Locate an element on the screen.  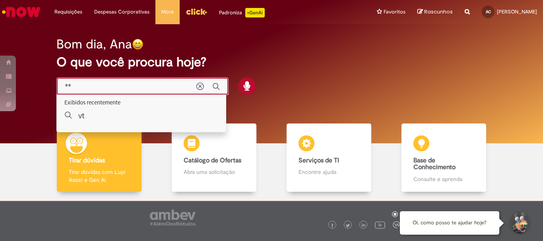
img: logo_footer_linkedin.png is located at coordinates (364, 226).